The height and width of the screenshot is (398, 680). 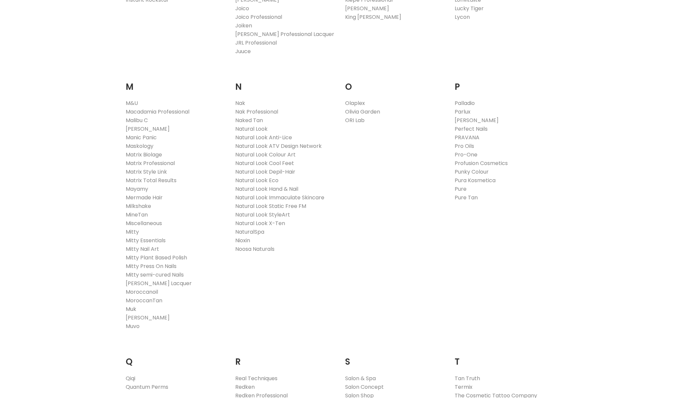 What do you see at coordinates (146, 172) in the screenshot?
I see `a: Matrix Style Link` at bounding box center [146, 172].